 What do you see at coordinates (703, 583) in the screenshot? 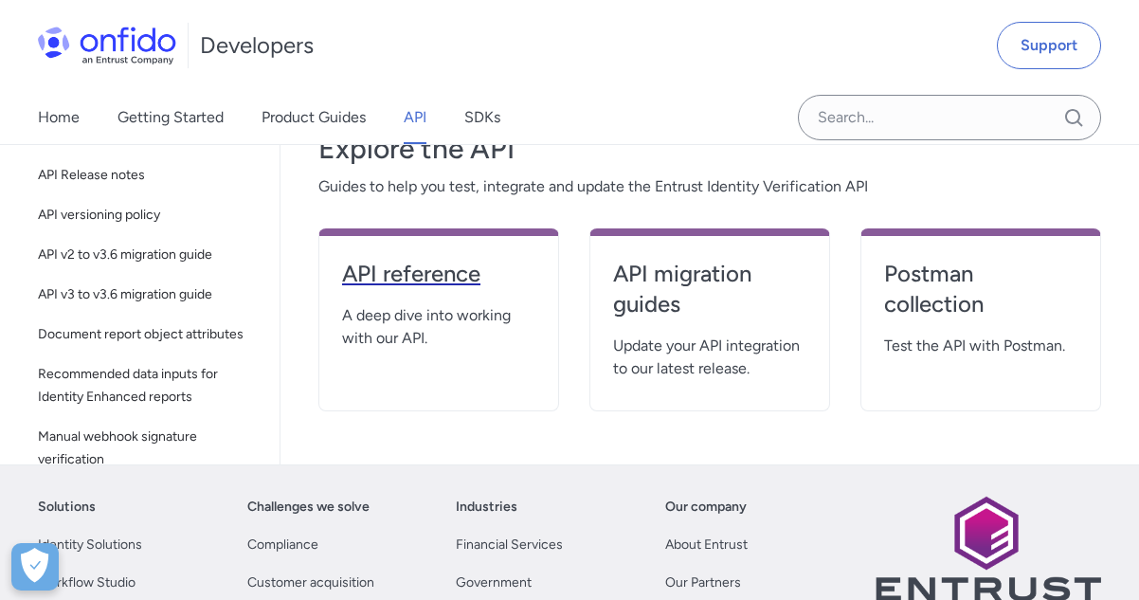
I see `a: Our Partners` at bounding box center [703, 583].